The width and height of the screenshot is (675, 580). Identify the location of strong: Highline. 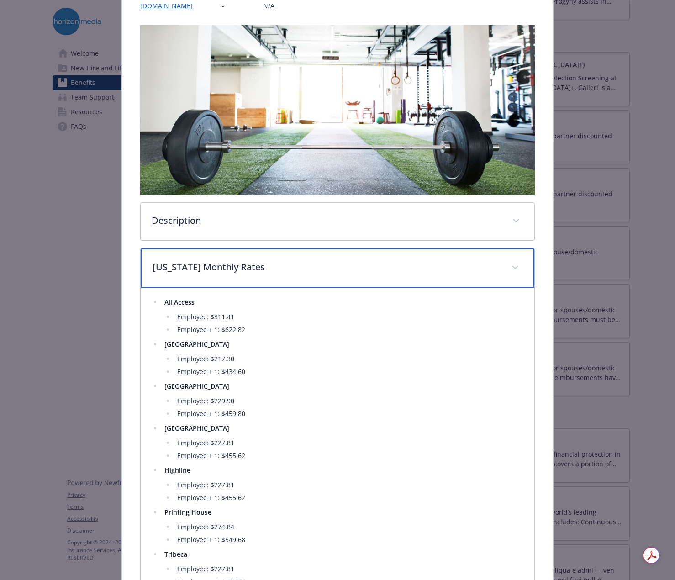
(177, 470).